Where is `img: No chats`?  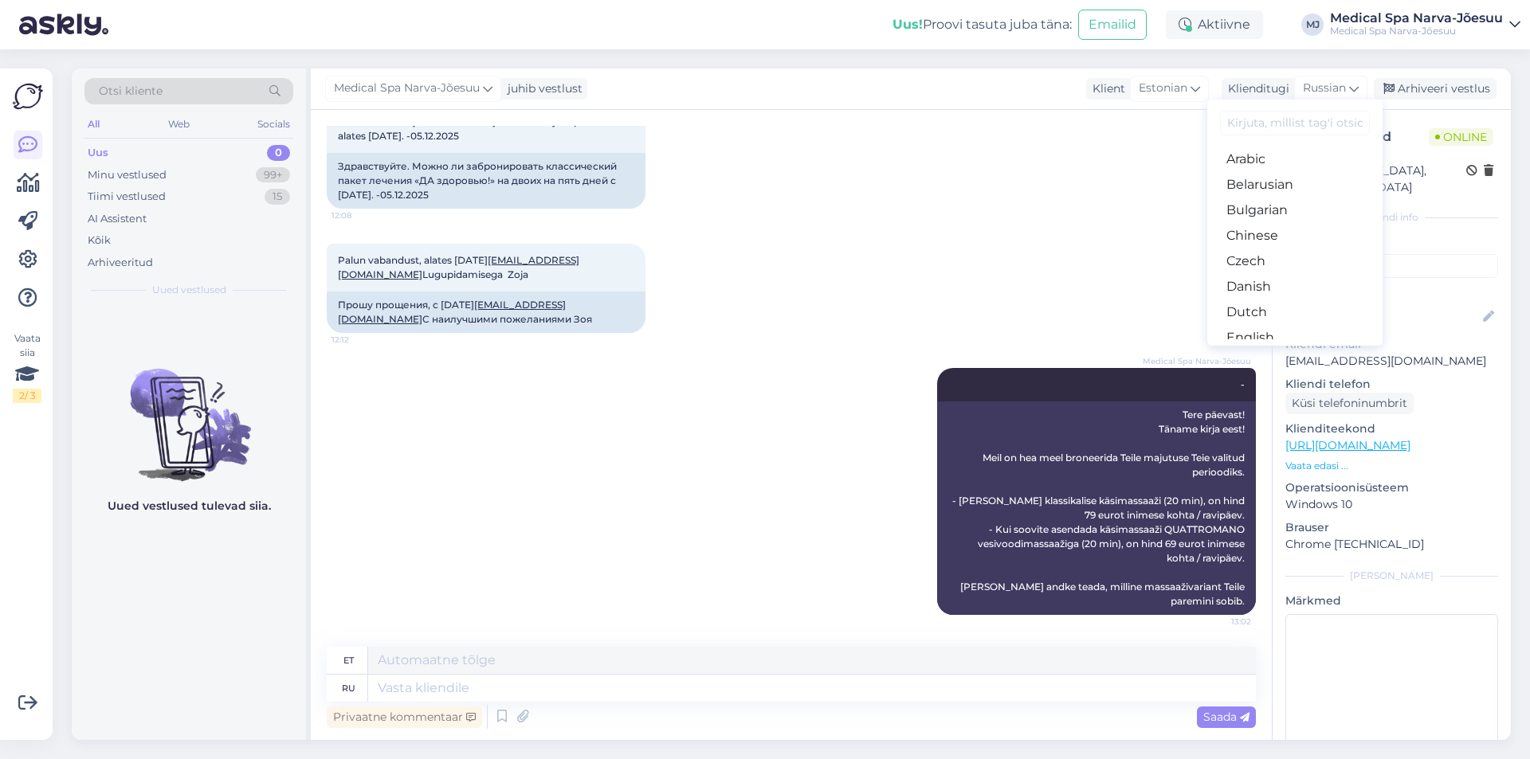
img: No chats is located at coordinates (189, 412).